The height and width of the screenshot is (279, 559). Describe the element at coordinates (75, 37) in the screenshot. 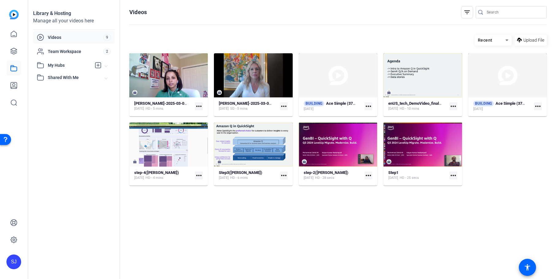

I see `span: Videos` at that location.